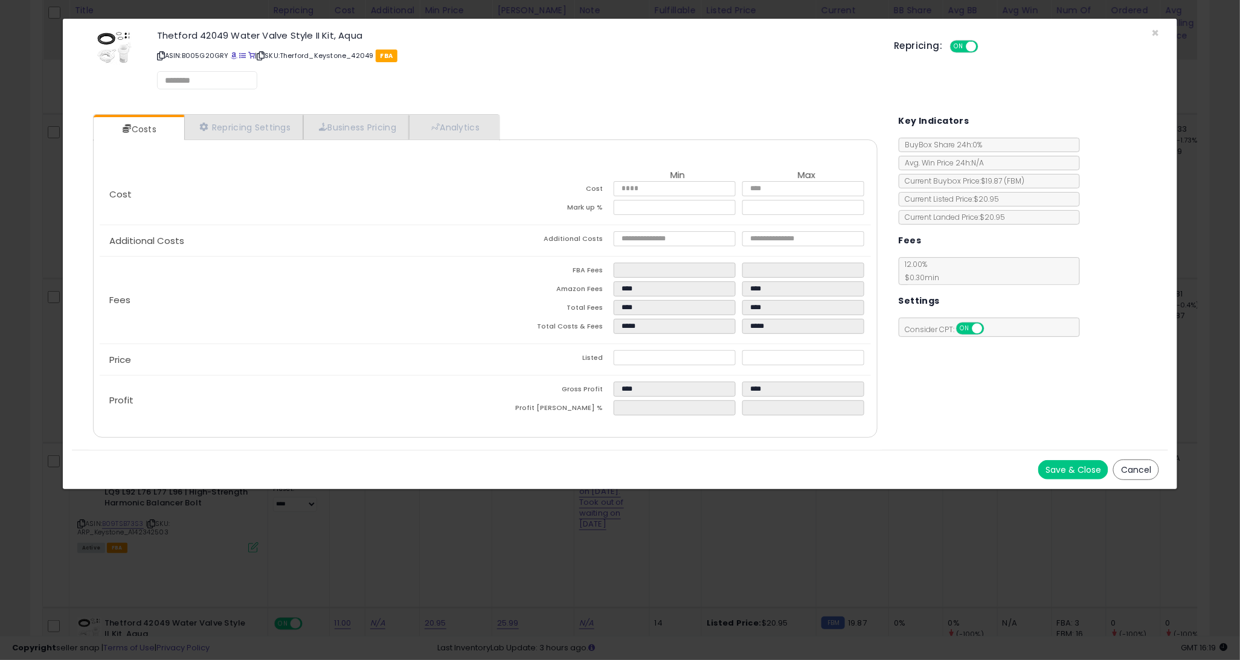 Image resolution: width=1240 pixels, height=660 pixels. Describe the element at coordinates (549, 272) in the screenshot. I see `td: FBA Fees` at that location.